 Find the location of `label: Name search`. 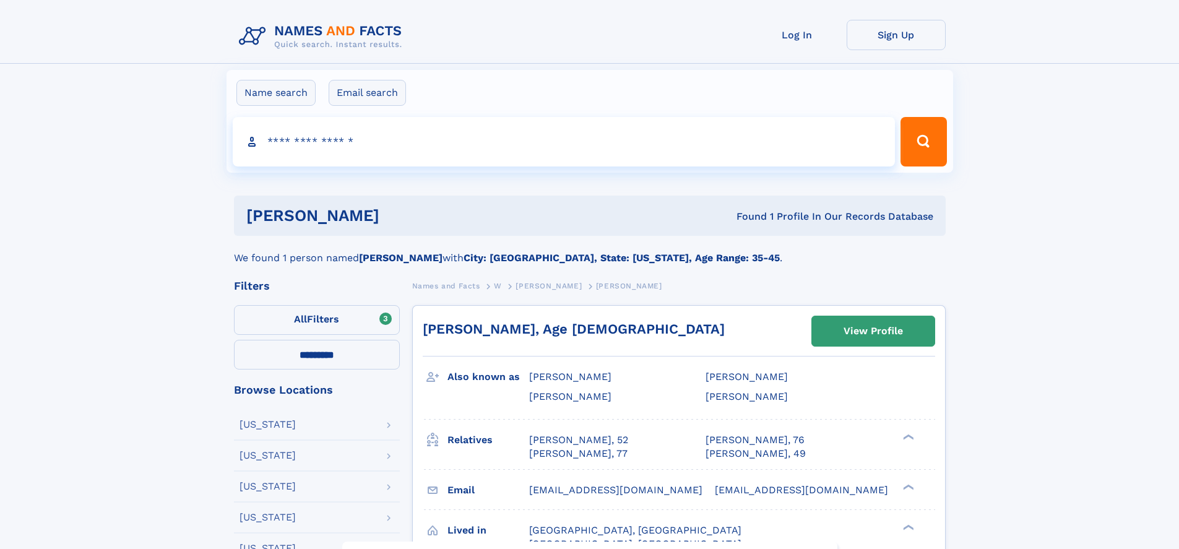

label: Name search is located at coordinates (276, 93).